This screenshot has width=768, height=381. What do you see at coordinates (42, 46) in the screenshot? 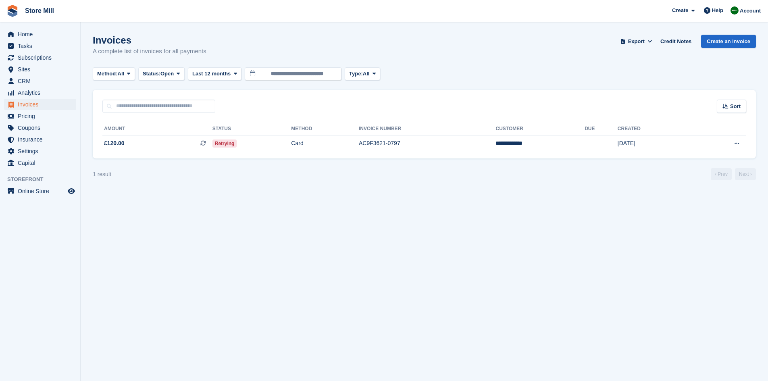
I see `span: Tasks` at bounding box center [42, 46].